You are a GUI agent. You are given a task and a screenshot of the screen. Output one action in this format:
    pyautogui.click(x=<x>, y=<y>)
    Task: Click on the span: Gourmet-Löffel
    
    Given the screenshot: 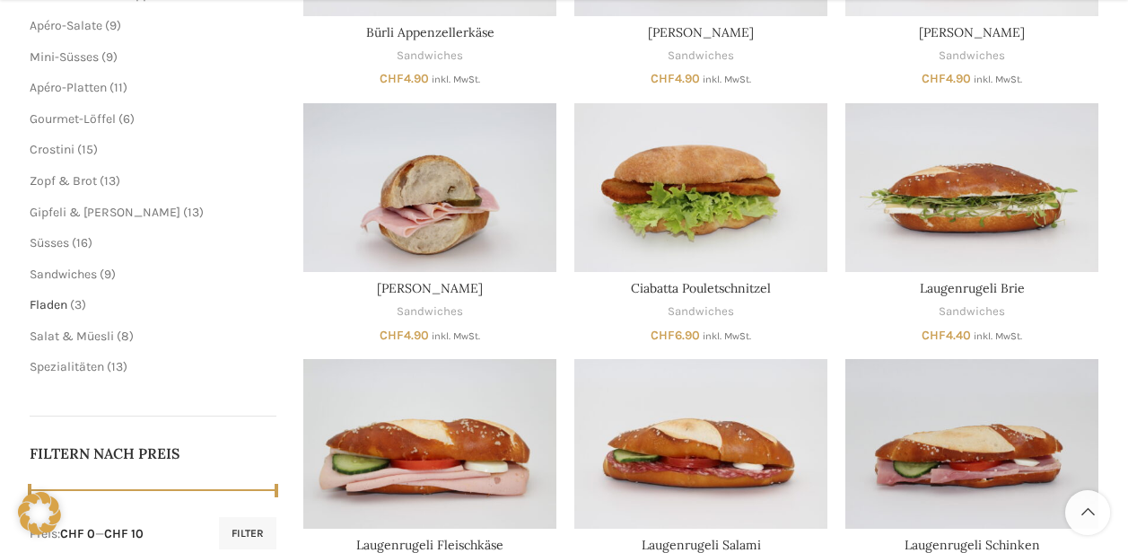 What is the action you would take?
    pyautogui.click(x=73, y=118)
    